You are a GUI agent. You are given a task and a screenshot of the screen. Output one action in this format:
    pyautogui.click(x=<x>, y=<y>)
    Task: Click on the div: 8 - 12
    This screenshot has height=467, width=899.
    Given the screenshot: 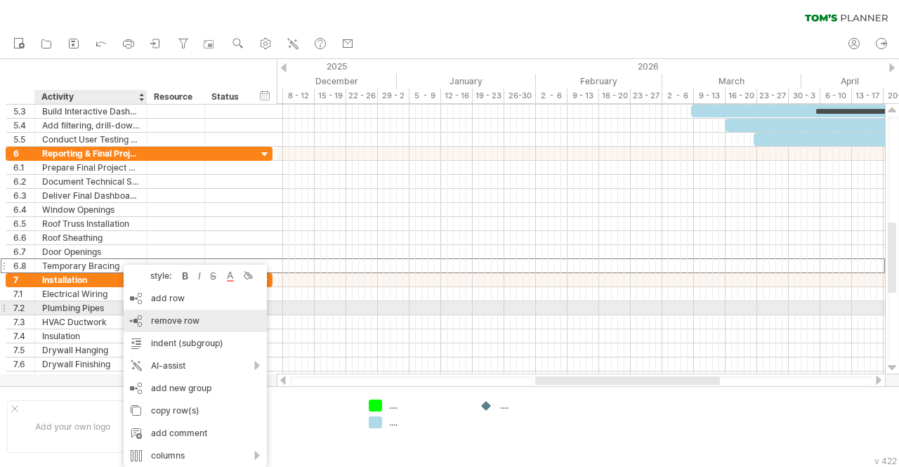 What is the action you would take?
    pyautogui.click(x=298, y=96)
    